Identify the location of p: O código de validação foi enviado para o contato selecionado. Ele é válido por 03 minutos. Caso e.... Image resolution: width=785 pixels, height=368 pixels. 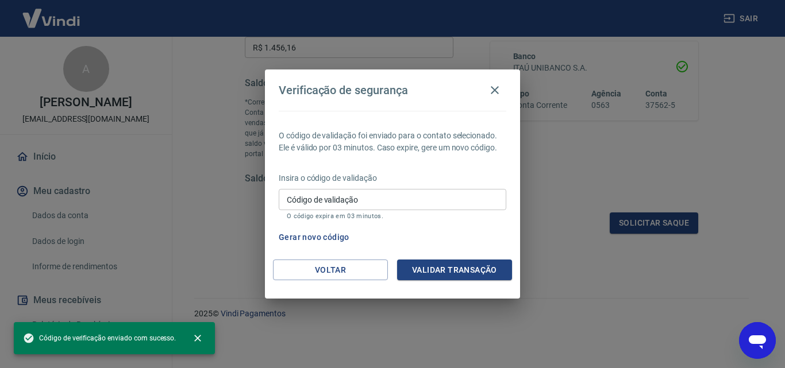
(393, 142).